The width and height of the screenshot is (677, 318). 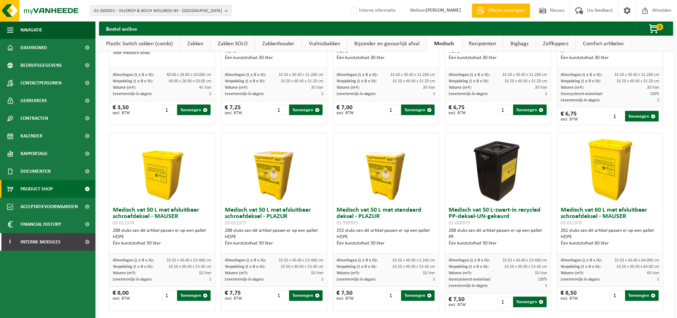 What do you see at coordinates (10, 242) in the screenshot?
I see `span: I` at bounding box center [10, 242].